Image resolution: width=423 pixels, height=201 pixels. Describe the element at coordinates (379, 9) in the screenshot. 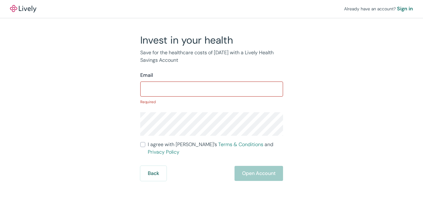

I see `div: Already have an account?` at that location.